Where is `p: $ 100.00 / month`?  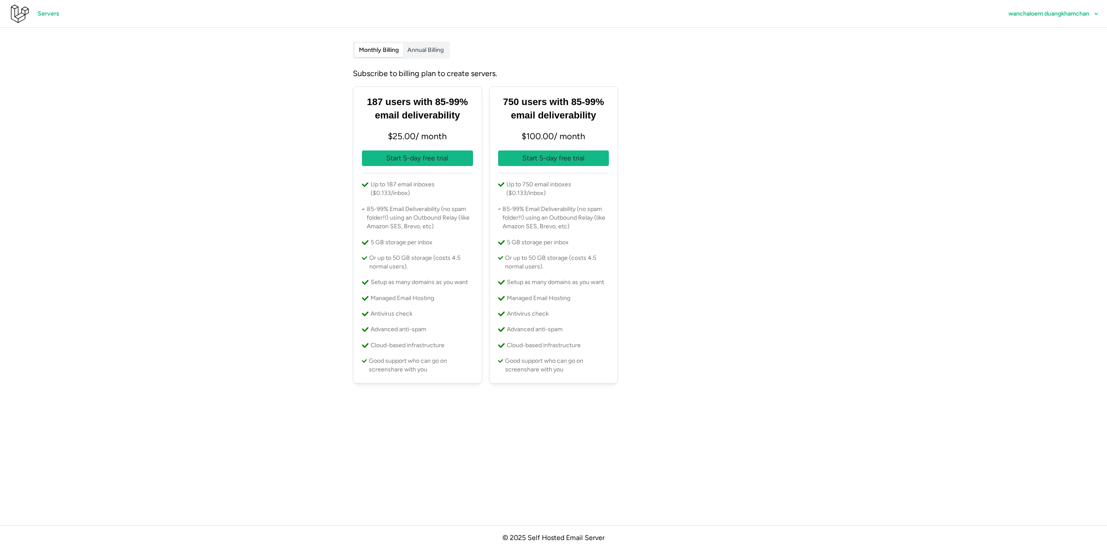
p: $ 100.00 / month is located at coordinates (554, 136).